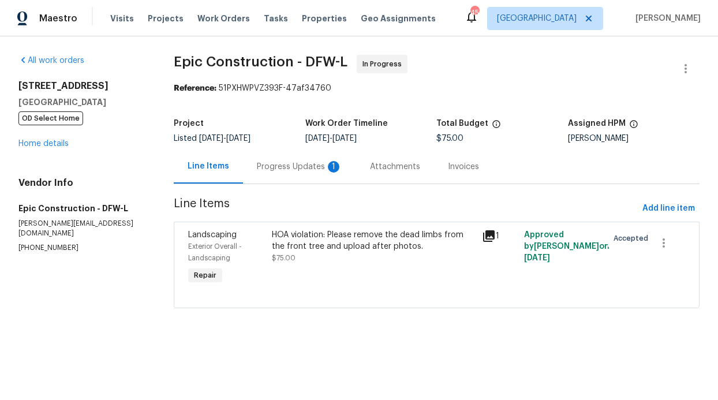 This screenshot has width=718, height=400. Describe the element at coordinates (189, 124) in the screenshot. I see `h5: Project` at that location.